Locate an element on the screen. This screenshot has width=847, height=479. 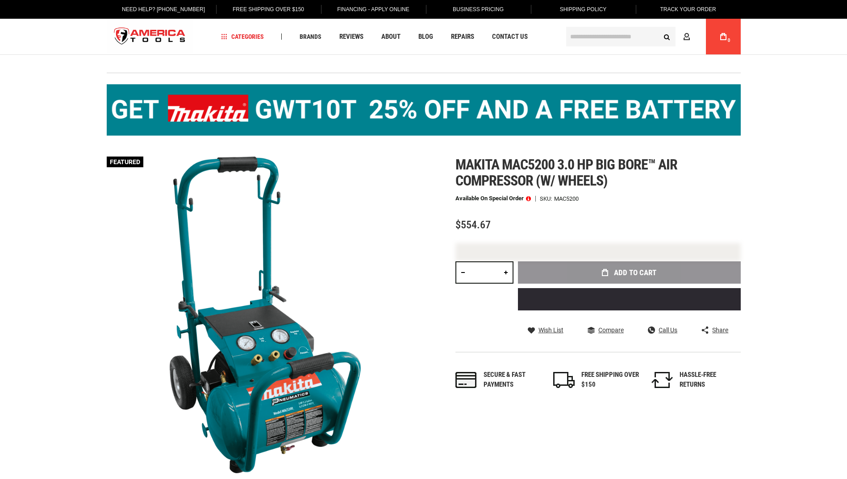
a: Compare is located at coordinates (605, 330).